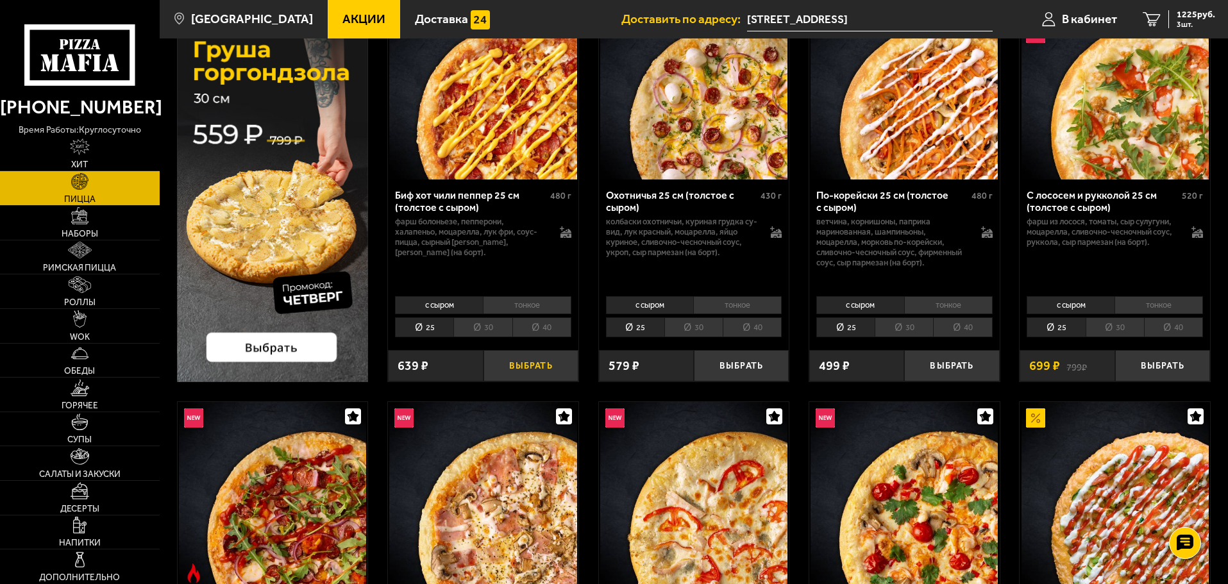 The width and height of the screenshot is (1228, 584). Describe the element at coordinates (1196, 24) in the screenshot. I see `span: 3 шт.` at that location.